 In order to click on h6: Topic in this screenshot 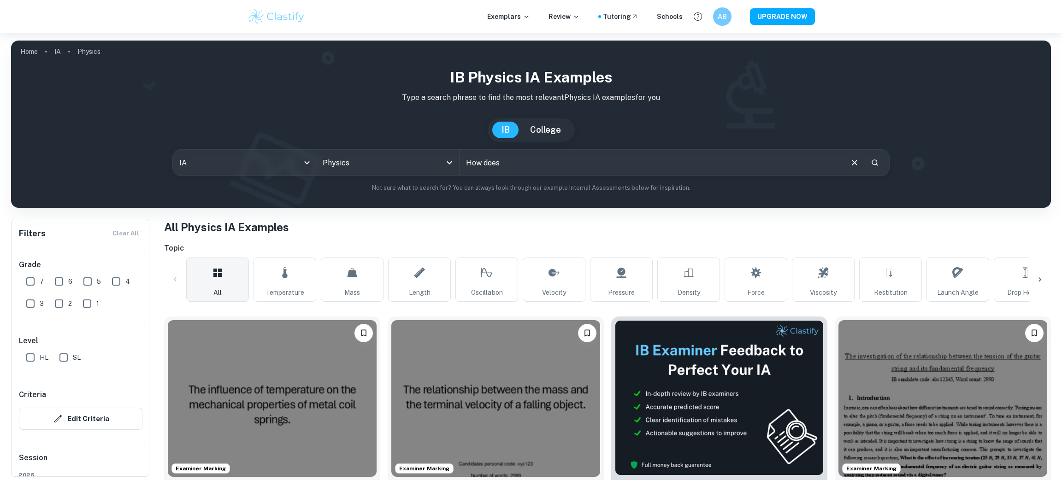, I will do `click(608, 249)`.